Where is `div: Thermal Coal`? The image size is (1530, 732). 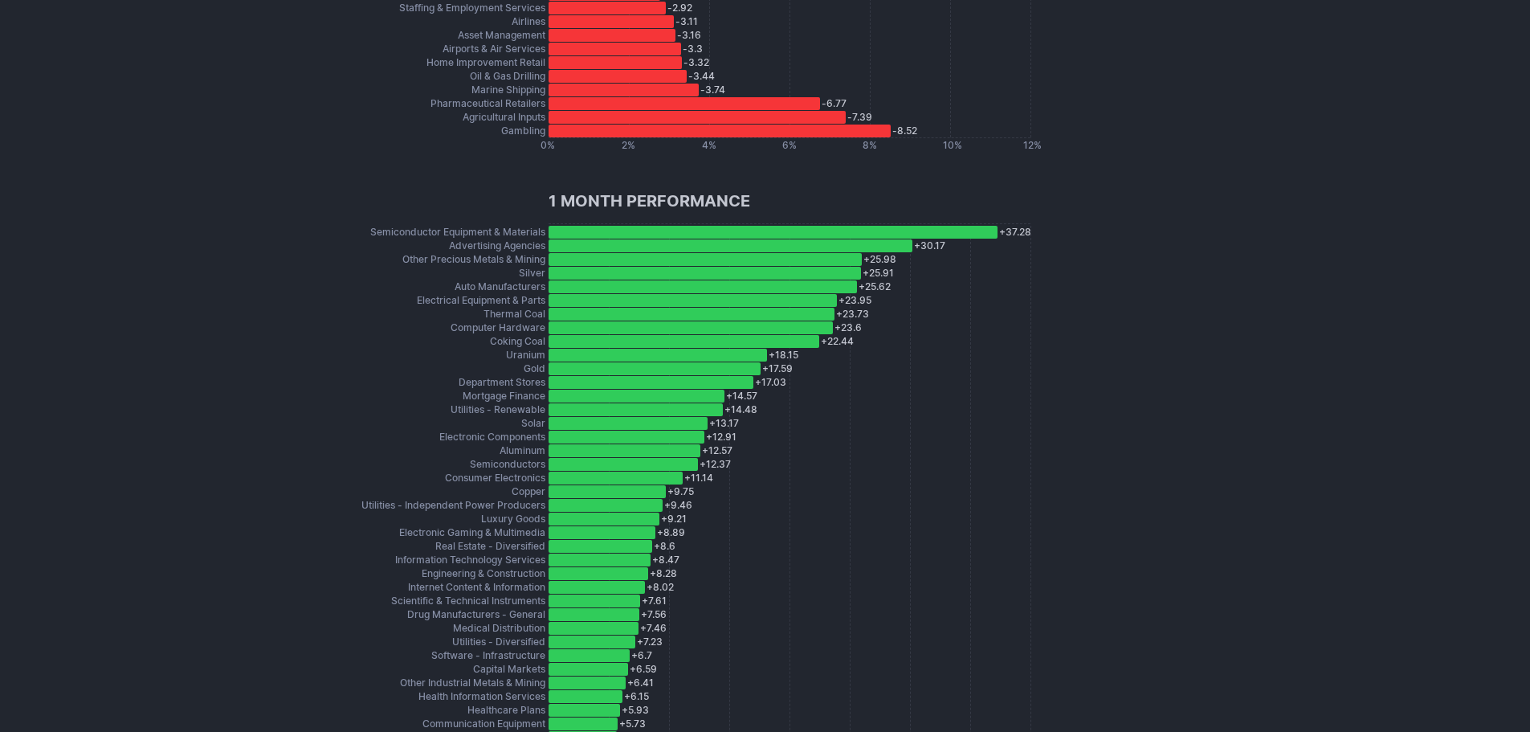
div: Thermal Coal is located at coordinates (514, 314).